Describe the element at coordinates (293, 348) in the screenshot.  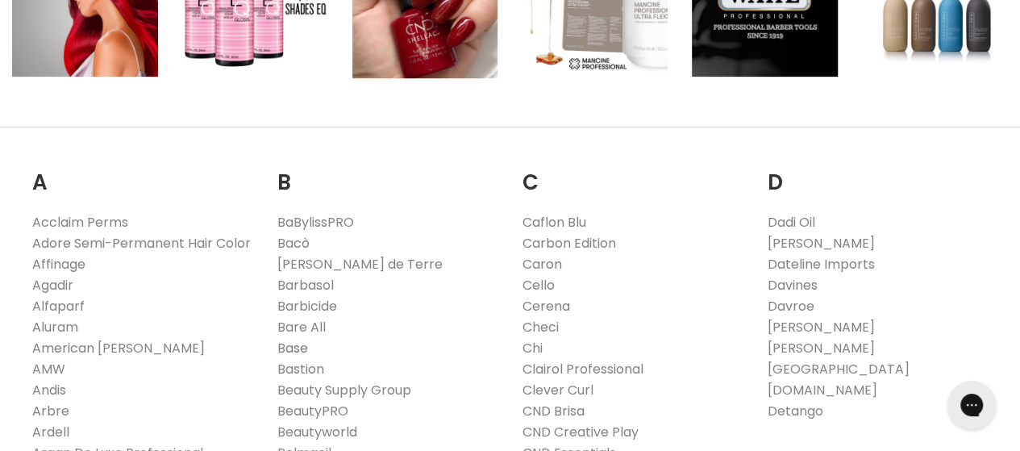
I see `a: Base` at that location.